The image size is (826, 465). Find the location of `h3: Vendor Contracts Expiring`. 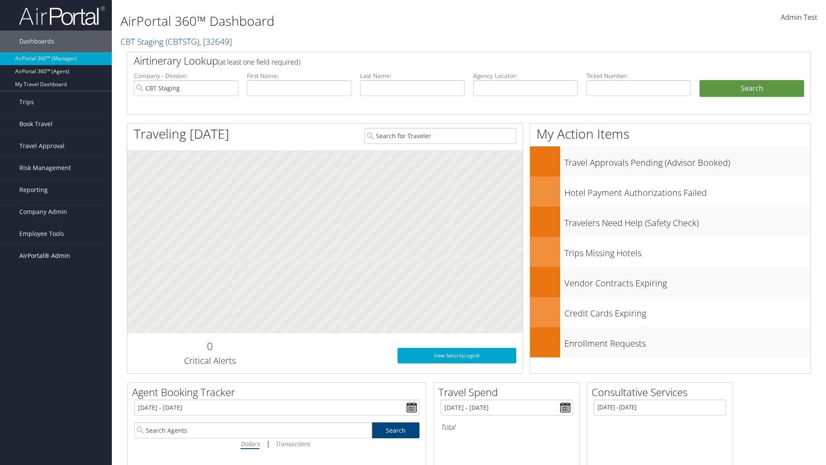

h3: Vendor Contracts Expiring is located at coordinates (687, 281).